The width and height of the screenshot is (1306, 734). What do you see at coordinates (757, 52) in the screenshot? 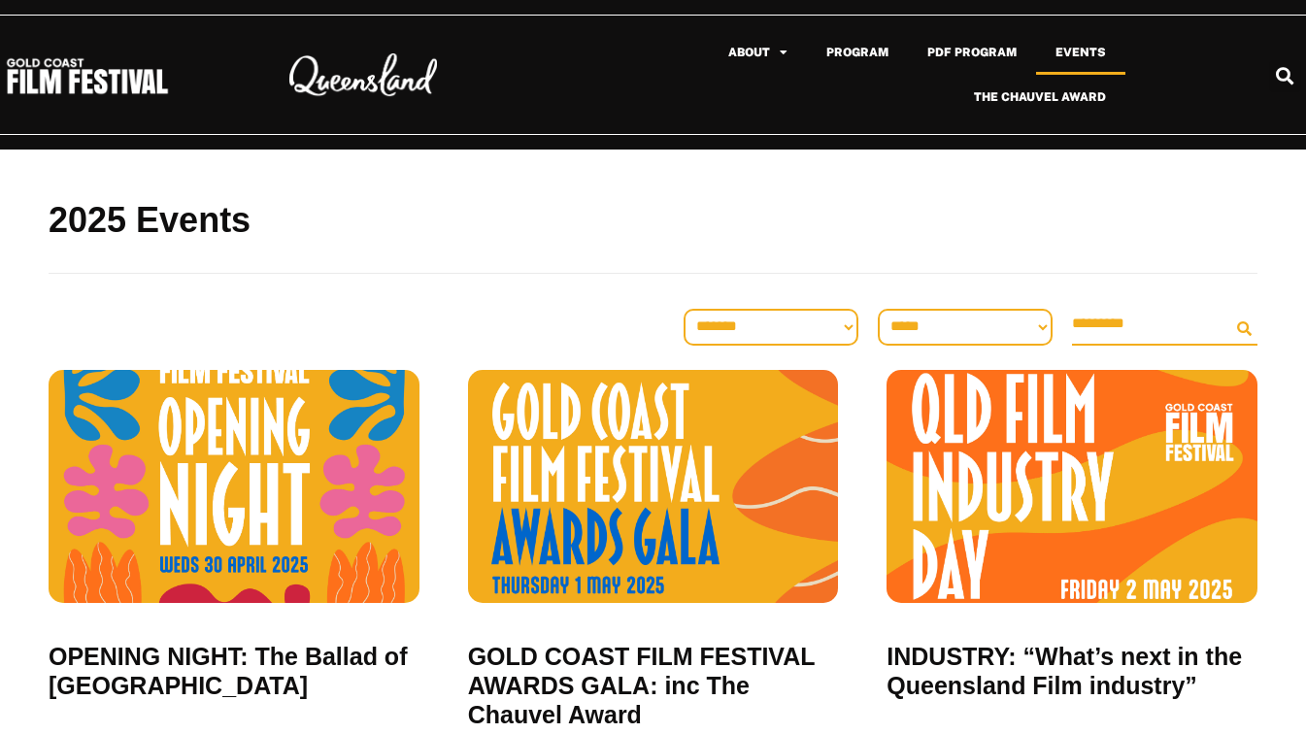
I see `a: About` at bounding box center [757, 52].